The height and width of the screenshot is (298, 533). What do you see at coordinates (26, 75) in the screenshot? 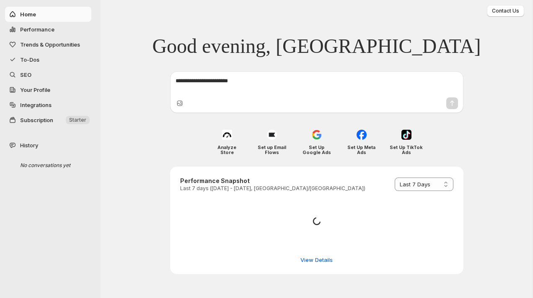
I see `span: SEO` at bounding box center [26, 75].